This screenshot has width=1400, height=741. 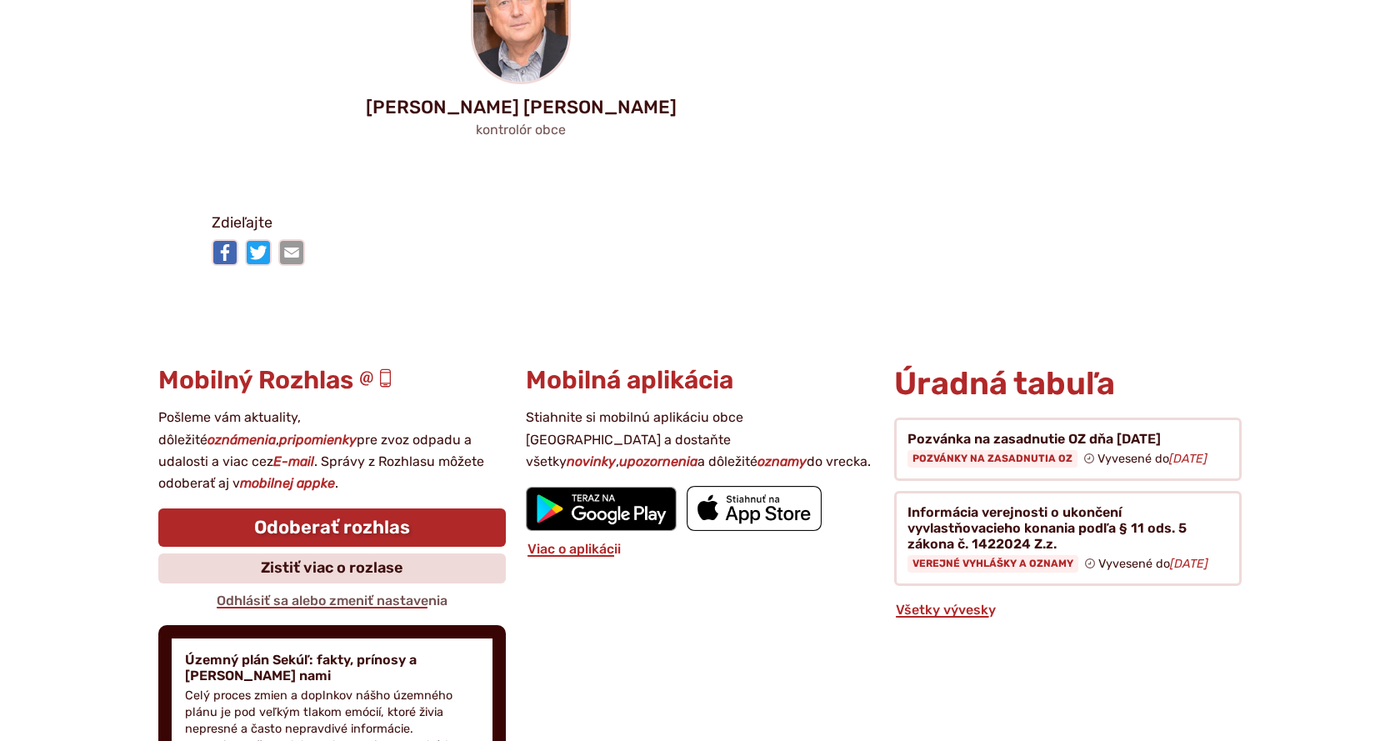 What do you see at coordinates (521, 129) in the screenshot?
I see `p: kontrolór obce` at bounding box center [521, 129].